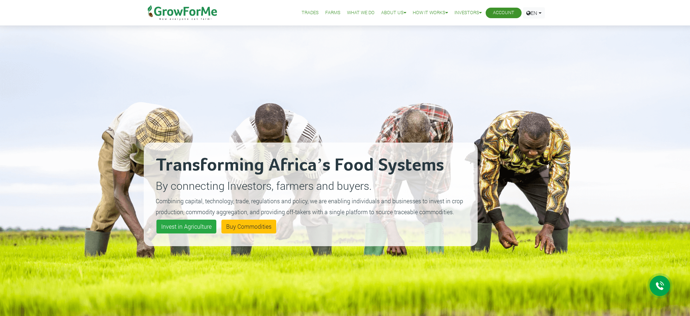  Describe the element at coordinates (311, 185) in the screenshot. I see `p: By connecting Investors, farmers and buyers.` at that location.